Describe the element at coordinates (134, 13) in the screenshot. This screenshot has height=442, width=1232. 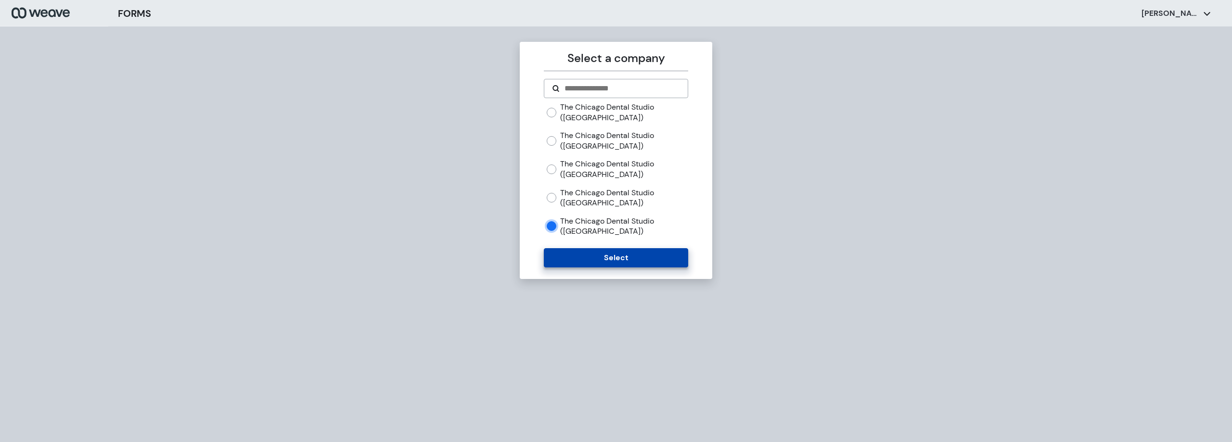
I see `h3: FORMS` at that location.